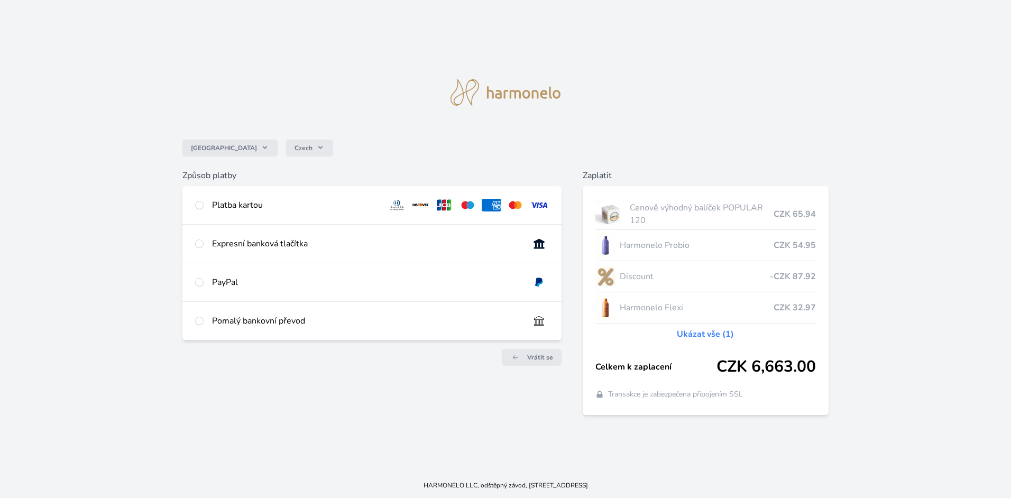  I want to click on img: discover.svg, so click(420, 205).